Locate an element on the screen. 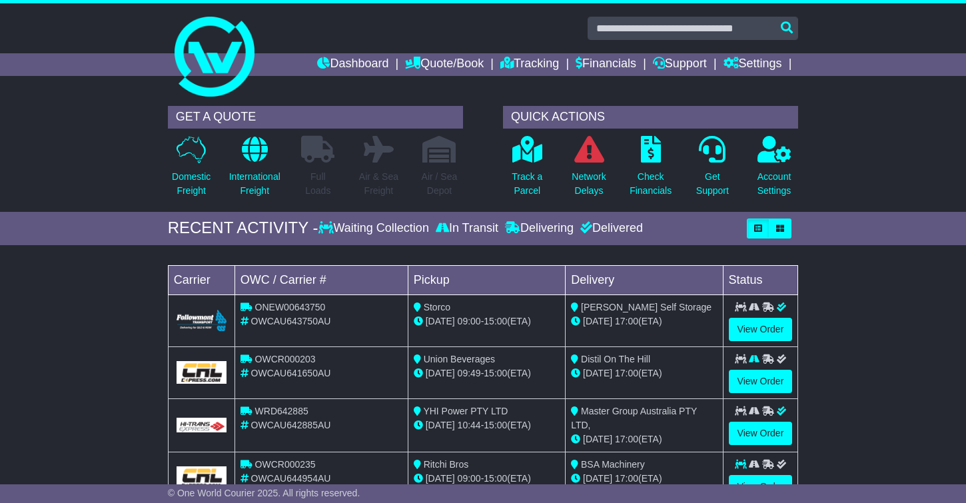 The width and height of the screenshot is (966, 503). p: Get Support is located at coordinates (712, 184).